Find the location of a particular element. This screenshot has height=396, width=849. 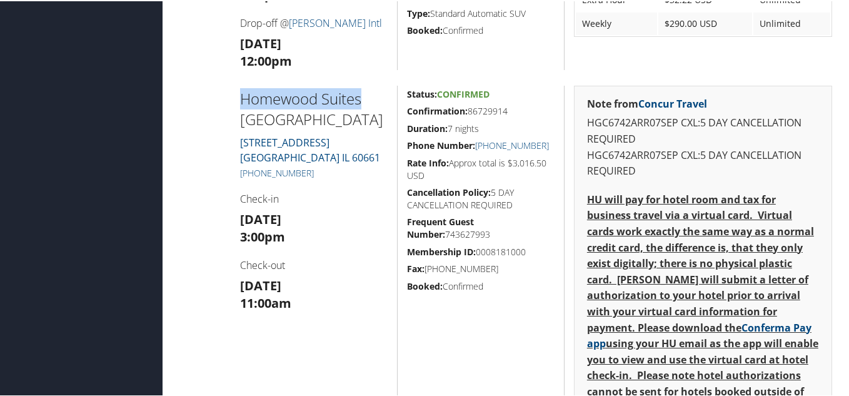

td: Weekly is located at coordinates (616, 23).